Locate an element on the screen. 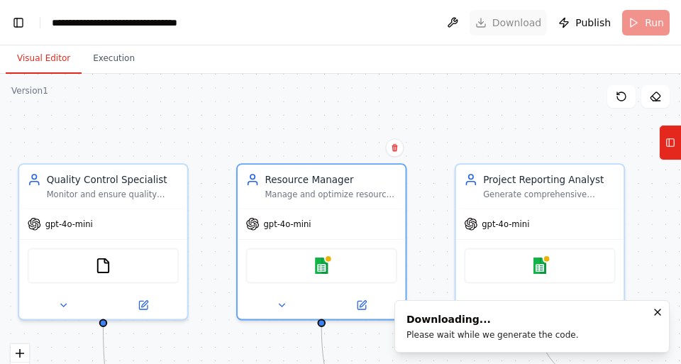 This screenshot has height=364, width=681. span: Publish is located at coordinates (593, 23).